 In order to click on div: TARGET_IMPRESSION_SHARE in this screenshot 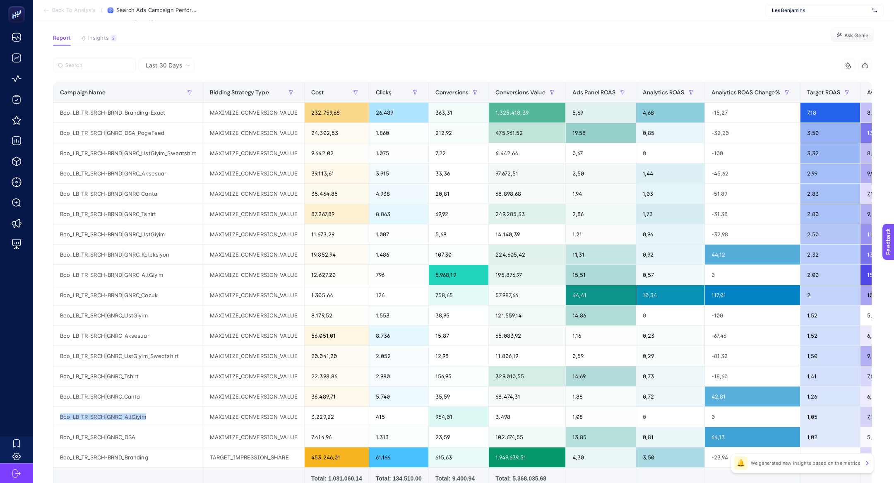, I will do `click(254, 457)`.